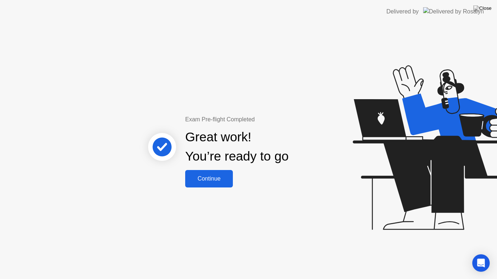  What do you see at coordinates (481, 263) in the screenshot?
I see `div: Open Intercom Messenger` at bounding box center [481, 263].